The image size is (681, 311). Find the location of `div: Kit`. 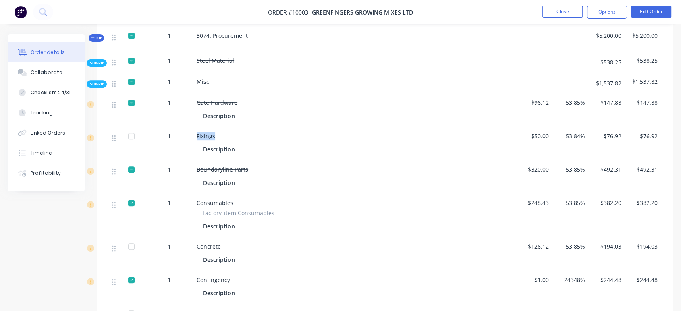

div: Kit is located at coordinates (96, 38).